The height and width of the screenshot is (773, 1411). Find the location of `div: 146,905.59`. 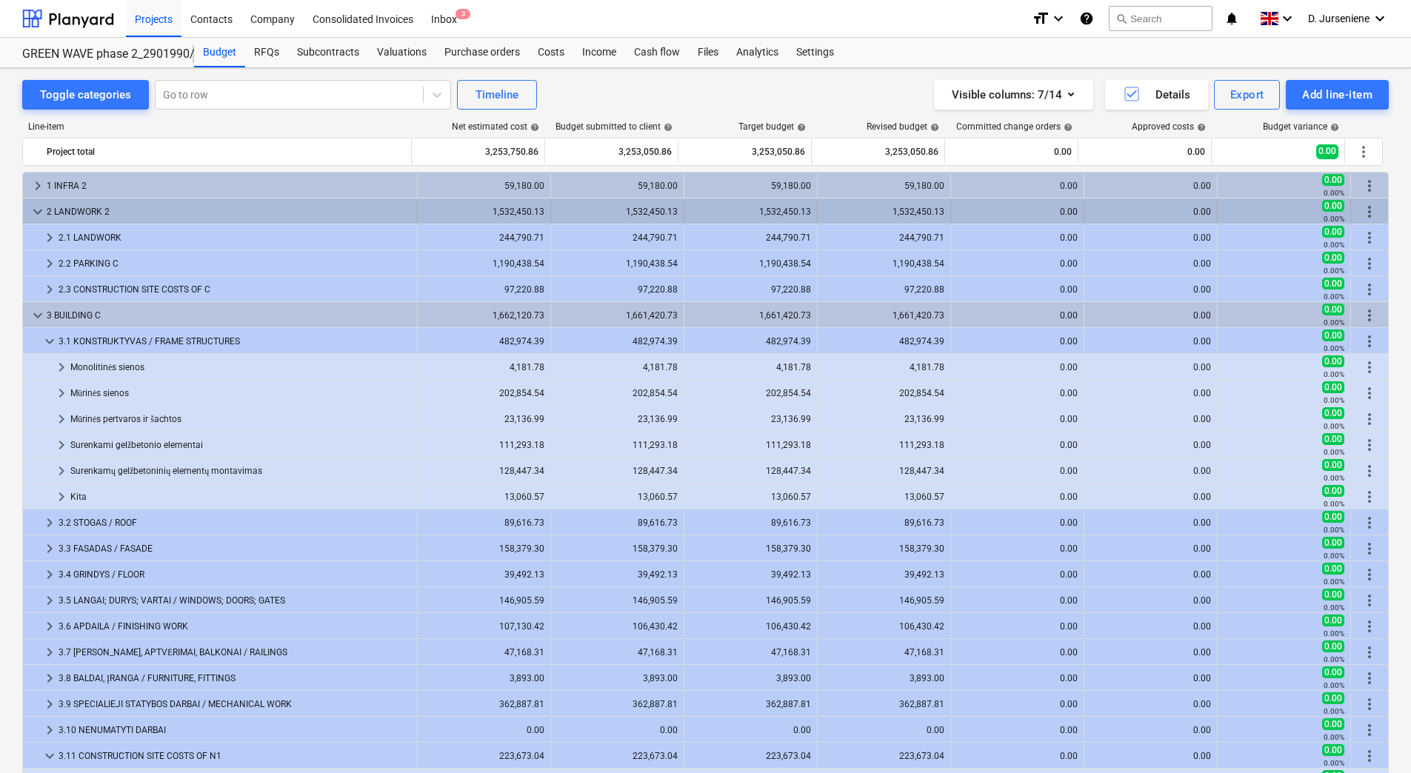

div: 146,905.59 is located at coordinates (617, 601).